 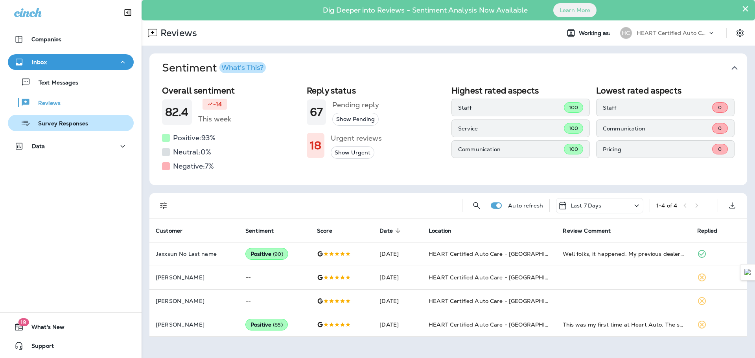 I want to click on p: Companies, so click(x=46, y=39).